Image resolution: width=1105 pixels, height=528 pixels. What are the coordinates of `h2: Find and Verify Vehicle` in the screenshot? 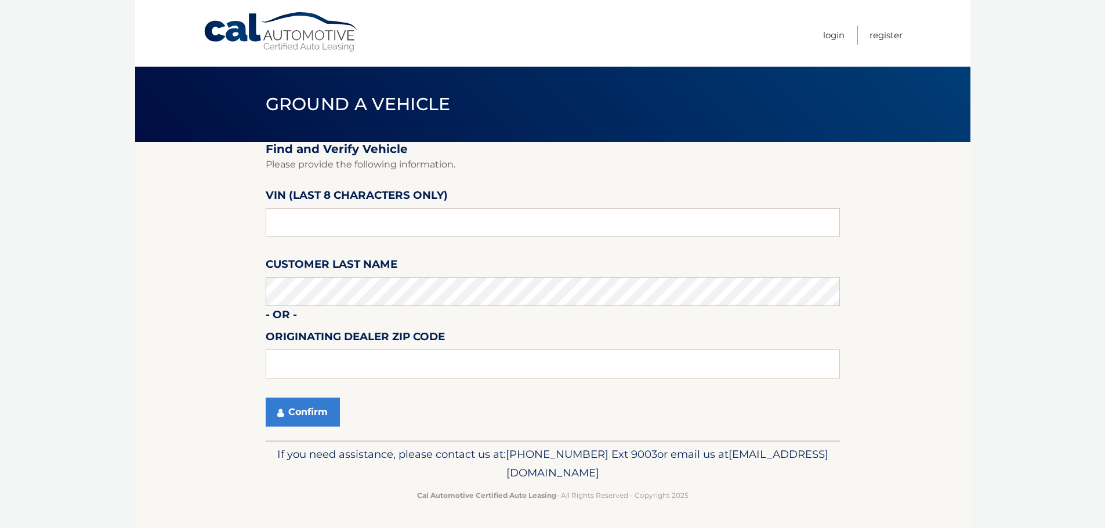 It's located at (553, 149).